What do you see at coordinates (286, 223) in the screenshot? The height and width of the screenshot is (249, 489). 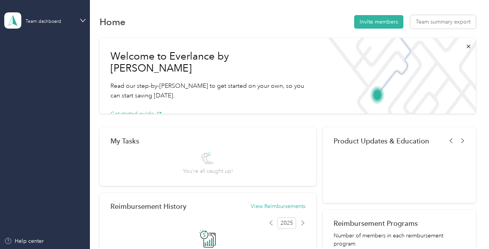 I see `span: 2025` at bounding box center [286, 223].